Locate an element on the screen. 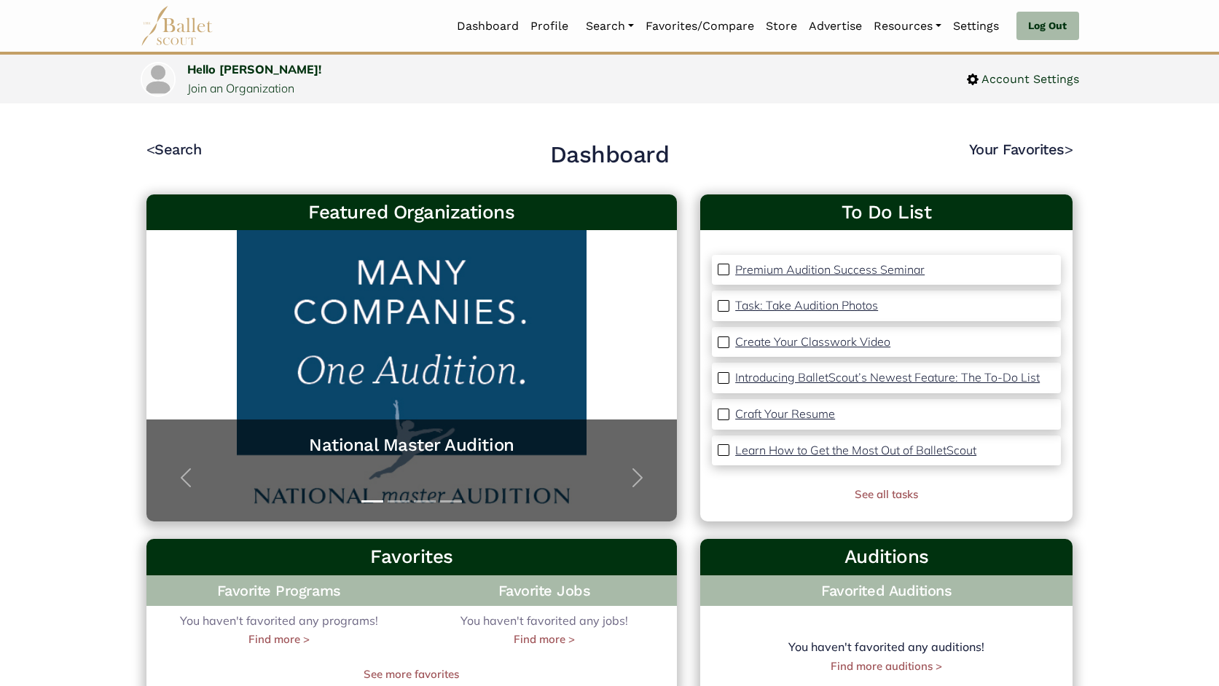  div: You haven't favorited any programs! is located at coordinates (279, 630).